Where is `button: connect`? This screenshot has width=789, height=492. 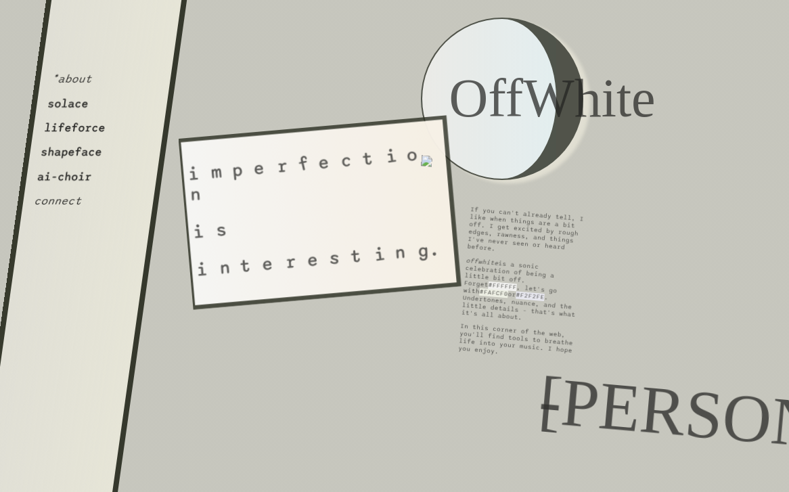 button: connect is located at coordinates (58, 201).